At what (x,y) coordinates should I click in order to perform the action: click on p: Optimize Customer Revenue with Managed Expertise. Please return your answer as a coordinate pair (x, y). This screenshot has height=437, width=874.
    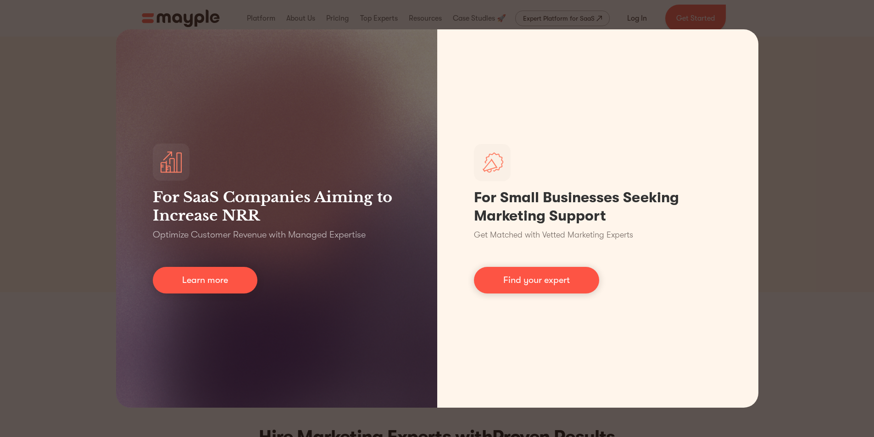
    Looking at the image, I should click on (259, 235).